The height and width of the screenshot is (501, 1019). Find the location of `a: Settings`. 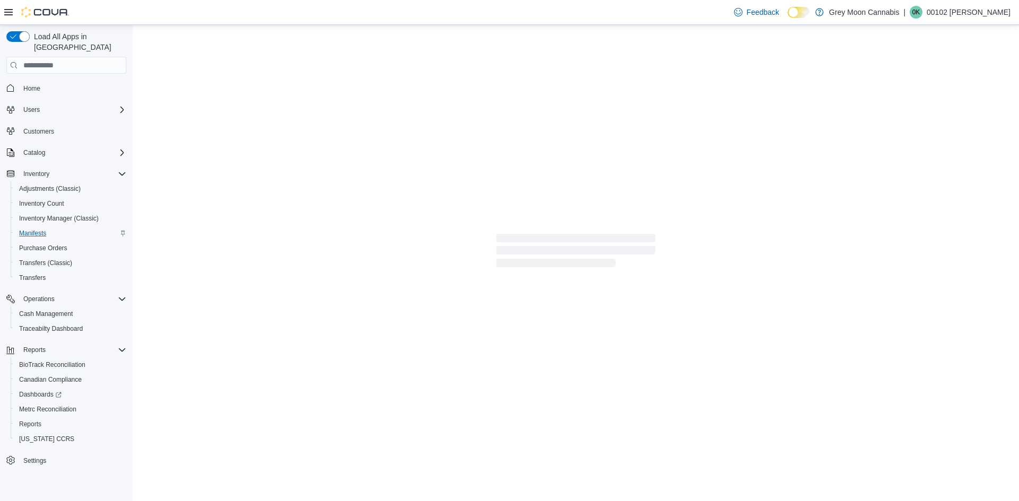

a: Settings is located at coordinates (34, 461).